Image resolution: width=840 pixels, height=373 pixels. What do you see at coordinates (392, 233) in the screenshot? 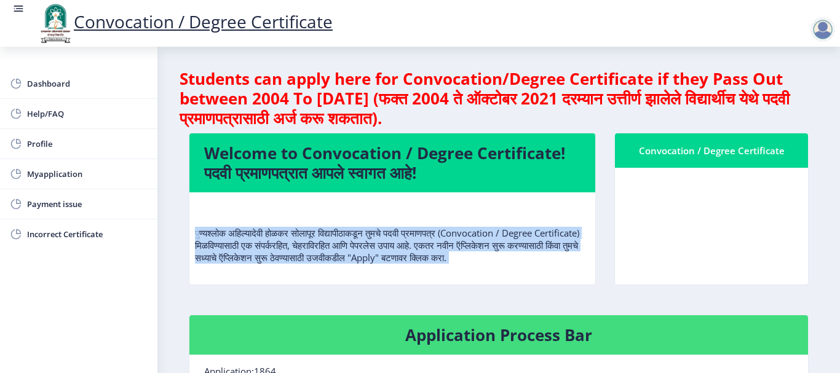
I see `p: पुण्यश्लोक अहिल्यादेवी होळकर सोलापूर विद्यापीठाकडून तुमचे पदवी प्रमाणपत्र (Convocation / Degree C...` at bounding box center [392, 233].